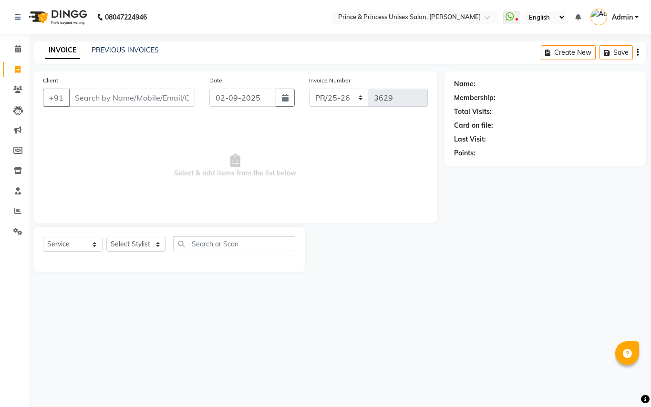 The width and height of the screenshot is (651, 407). What do you see at coordinates (568, 52) in the screenshot?
I see `button: Create New` at bounding box center [568, 52].